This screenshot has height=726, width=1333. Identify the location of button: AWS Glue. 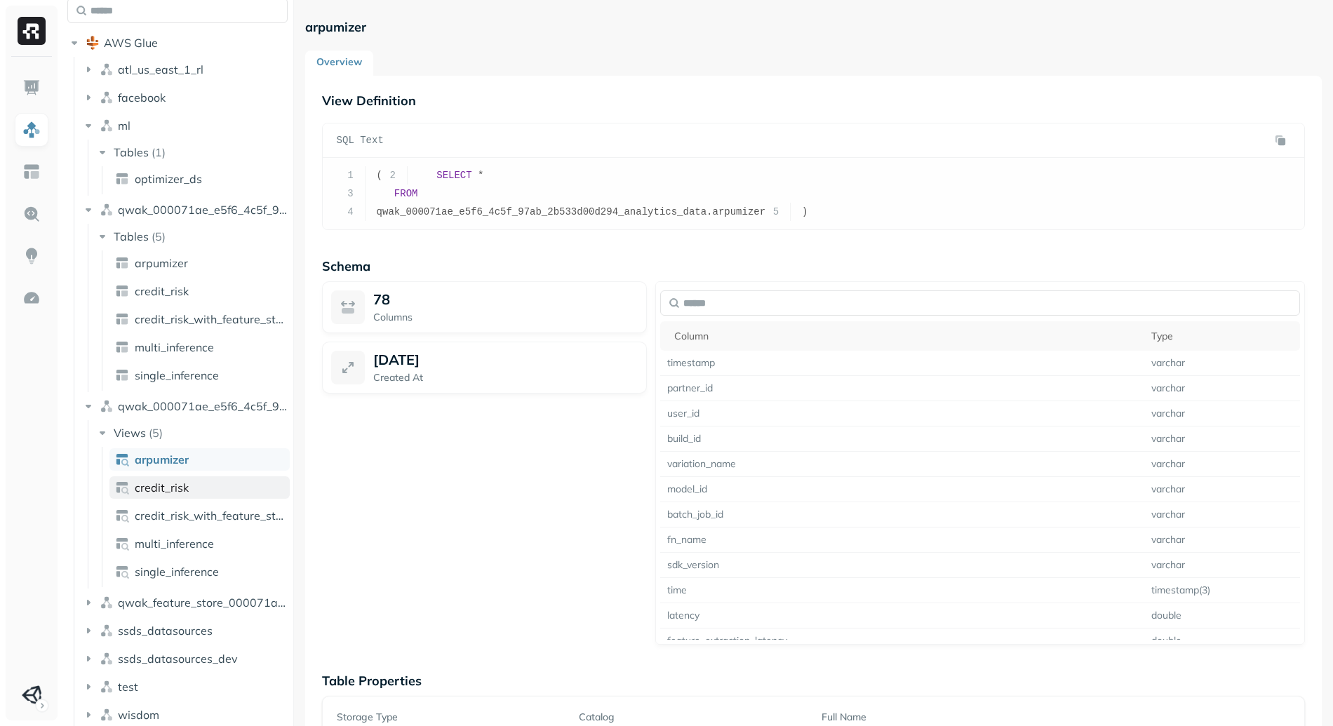
(178, 43).